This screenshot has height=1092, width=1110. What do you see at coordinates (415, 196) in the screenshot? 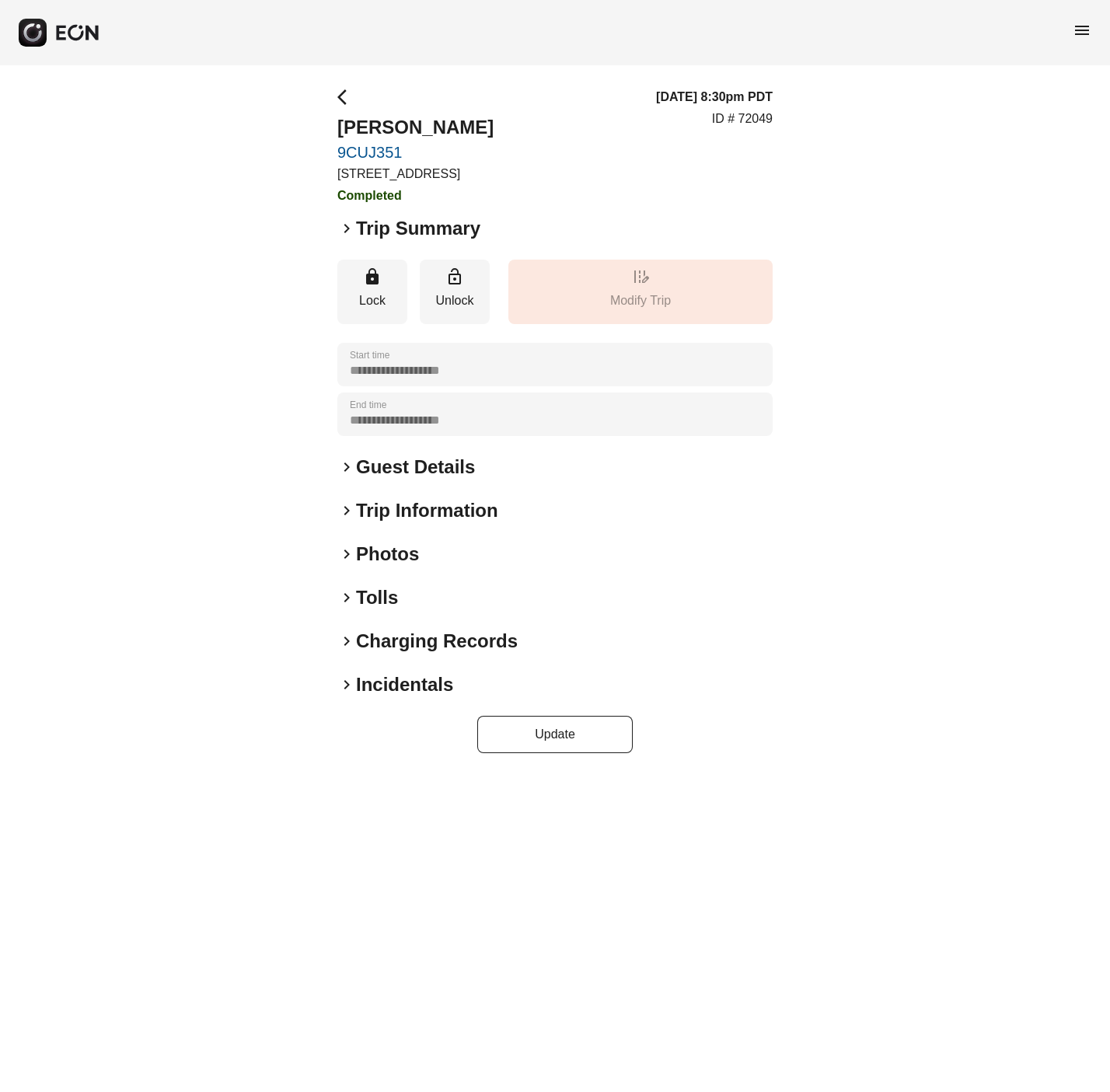
I see `h3: Completed` at bounding box center [415, 196].